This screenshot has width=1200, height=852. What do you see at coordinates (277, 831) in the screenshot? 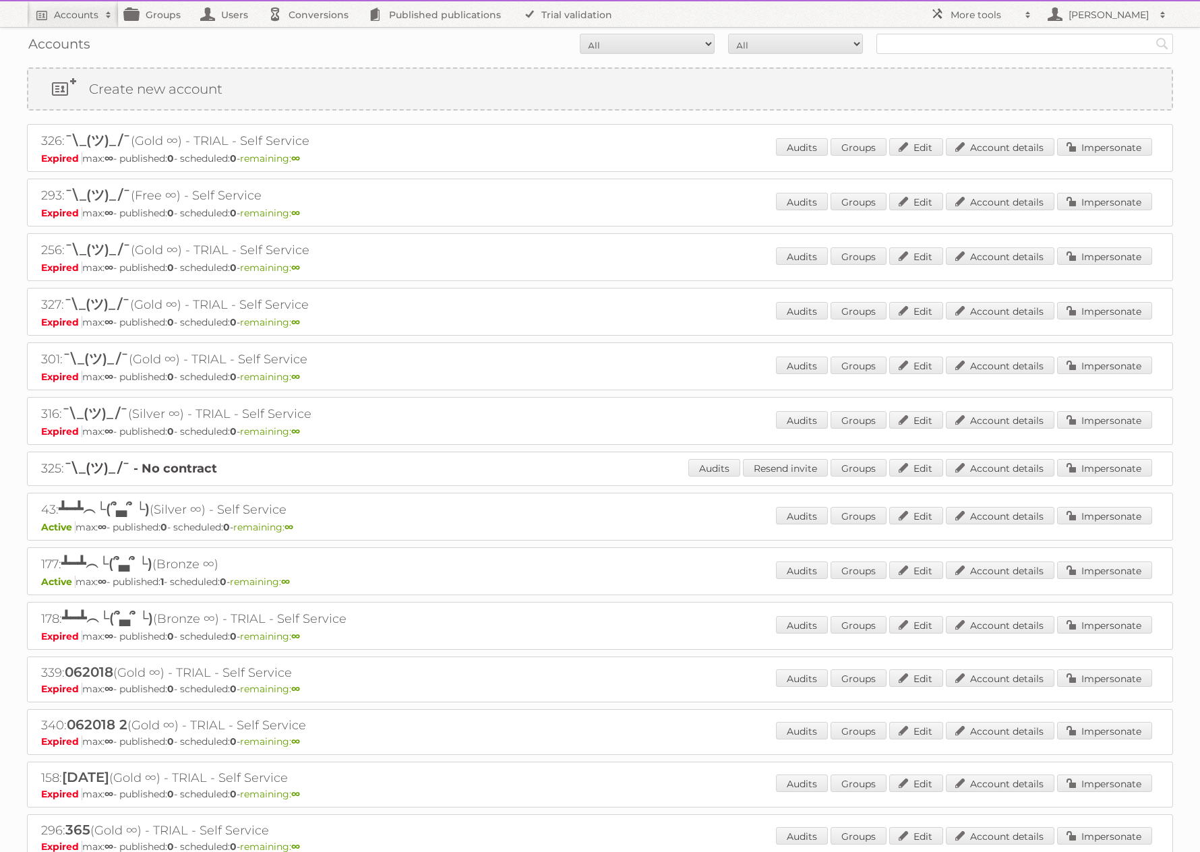
I see `h2: 296: (Gold ∞) - TRIAL - Self Service` at bounding box center [277, 831].